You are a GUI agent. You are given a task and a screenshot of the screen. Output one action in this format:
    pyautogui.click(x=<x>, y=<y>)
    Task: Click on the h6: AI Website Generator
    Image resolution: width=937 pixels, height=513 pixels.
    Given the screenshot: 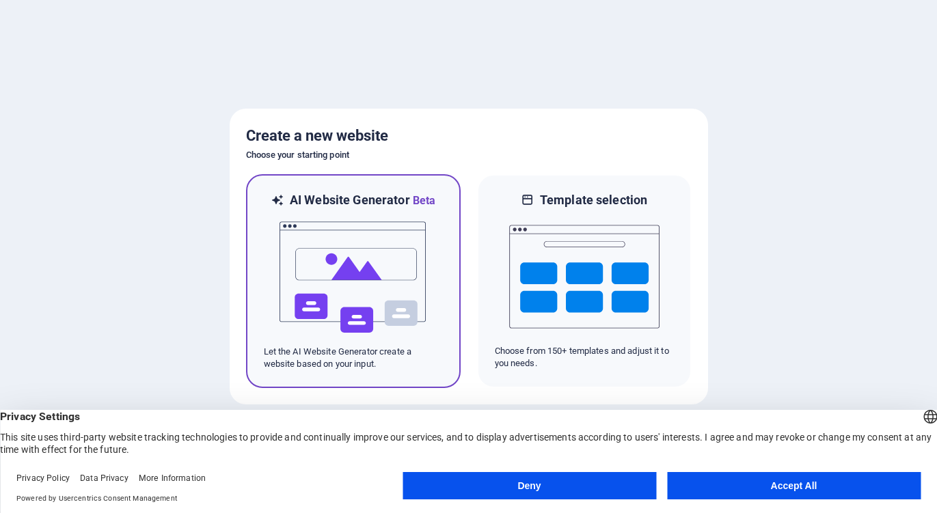 What is the action you would take?
    pyautogui.click(x=362, y=200)
    